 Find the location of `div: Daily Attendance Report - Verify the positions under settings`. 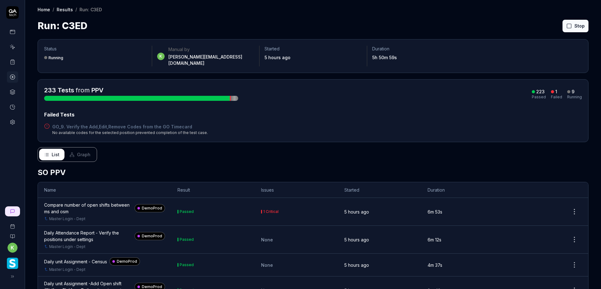

div: Daily Attendance Report - Verify the positions under settings is located at coordinates (88, 236).